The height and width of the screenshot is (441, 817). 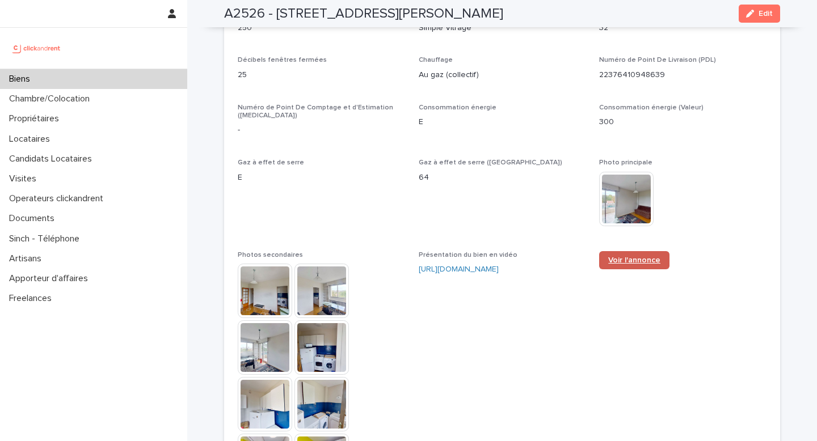 I want to click on p: Visites, so click(x=25, y=179).